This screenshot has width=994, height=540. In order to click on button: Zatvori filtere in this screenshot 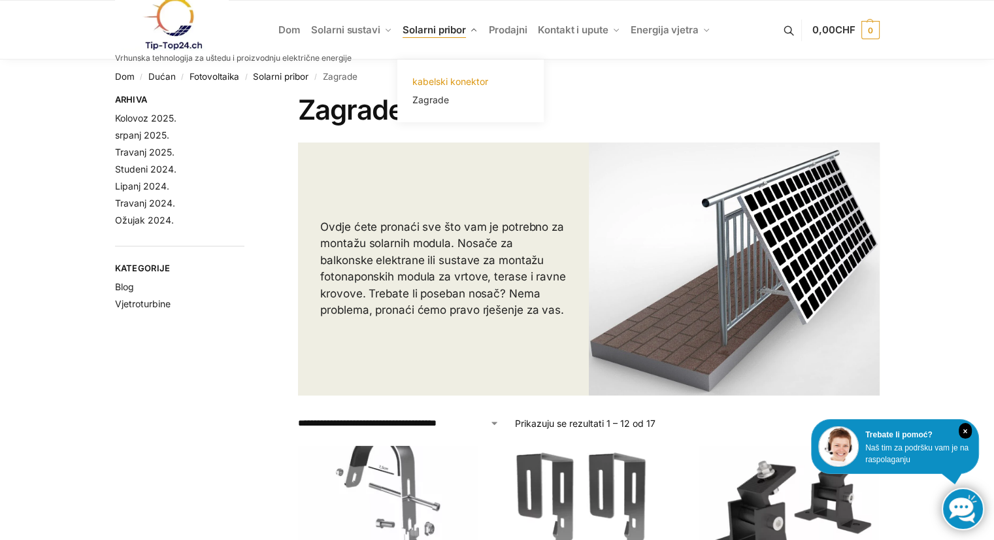, I will do `click(248, 101)`.